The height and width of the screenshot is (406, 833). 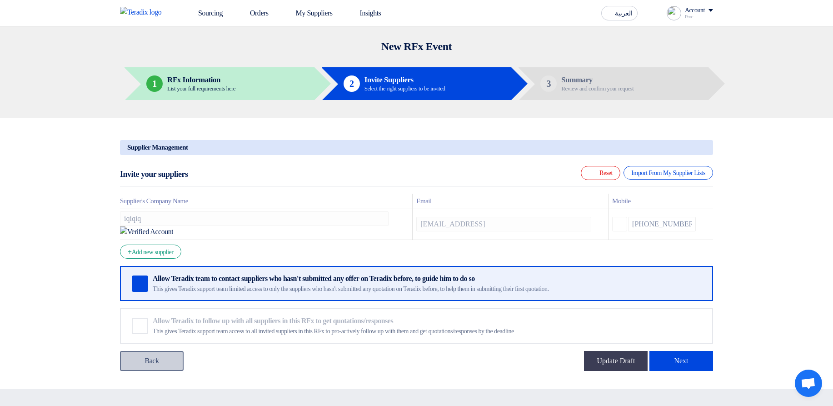 What do you see at coordinates (416, 46) in the screenshot?
I see `h2: New RFx Event` at bounding box center [416, 46].